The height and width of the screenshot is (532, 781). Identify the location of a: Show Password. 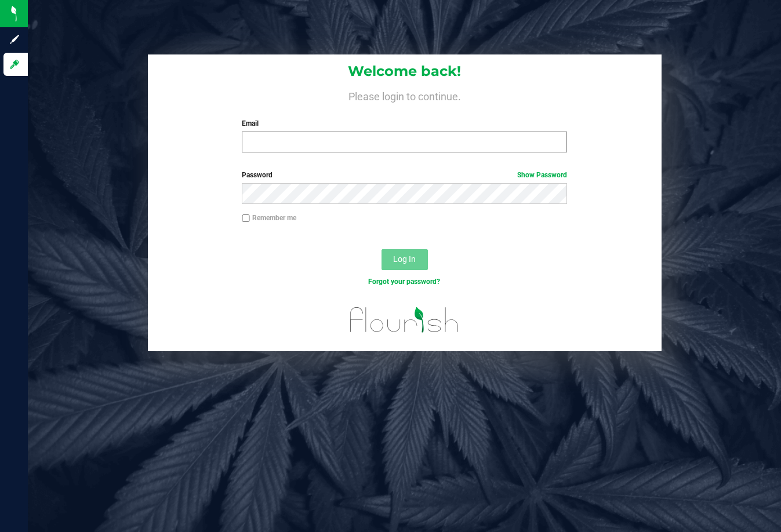
(542, 175).